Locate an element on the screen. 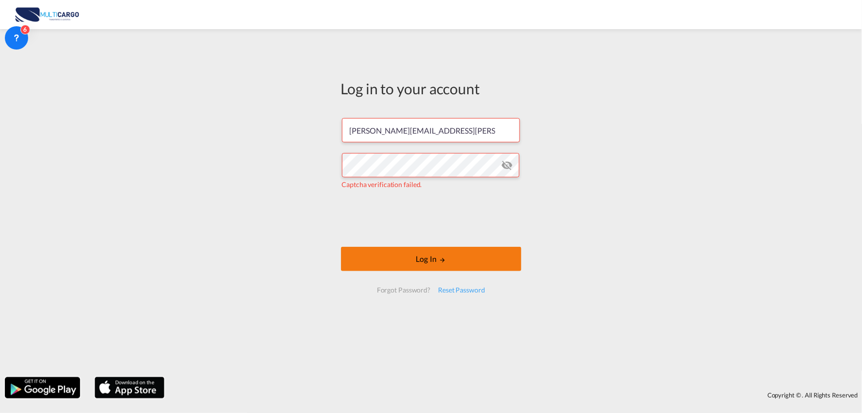 The width and height of the screenshot is (862, 413). img: apple.png is located at coordinates (130, 387).